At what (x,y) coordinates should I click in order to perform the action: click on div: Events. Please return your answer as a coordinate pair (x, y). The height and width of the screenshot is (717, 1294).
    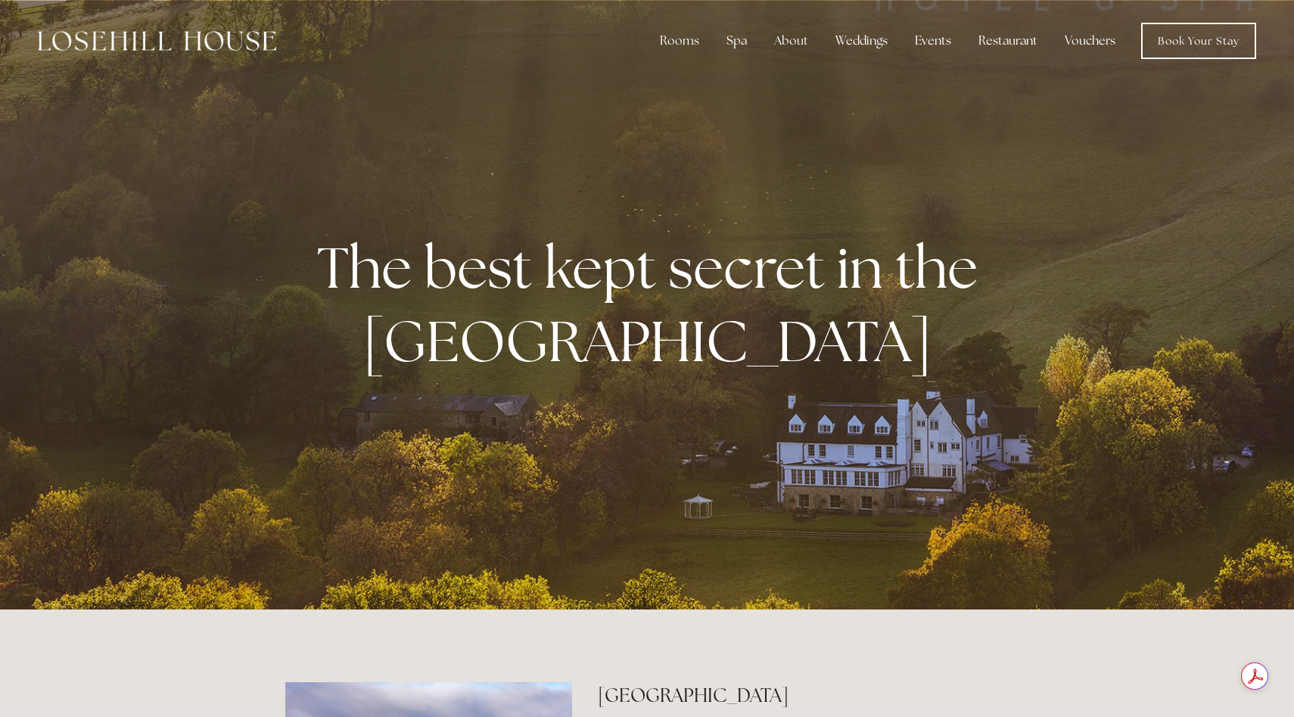
    Looking at the image, I should click on (933, 41).